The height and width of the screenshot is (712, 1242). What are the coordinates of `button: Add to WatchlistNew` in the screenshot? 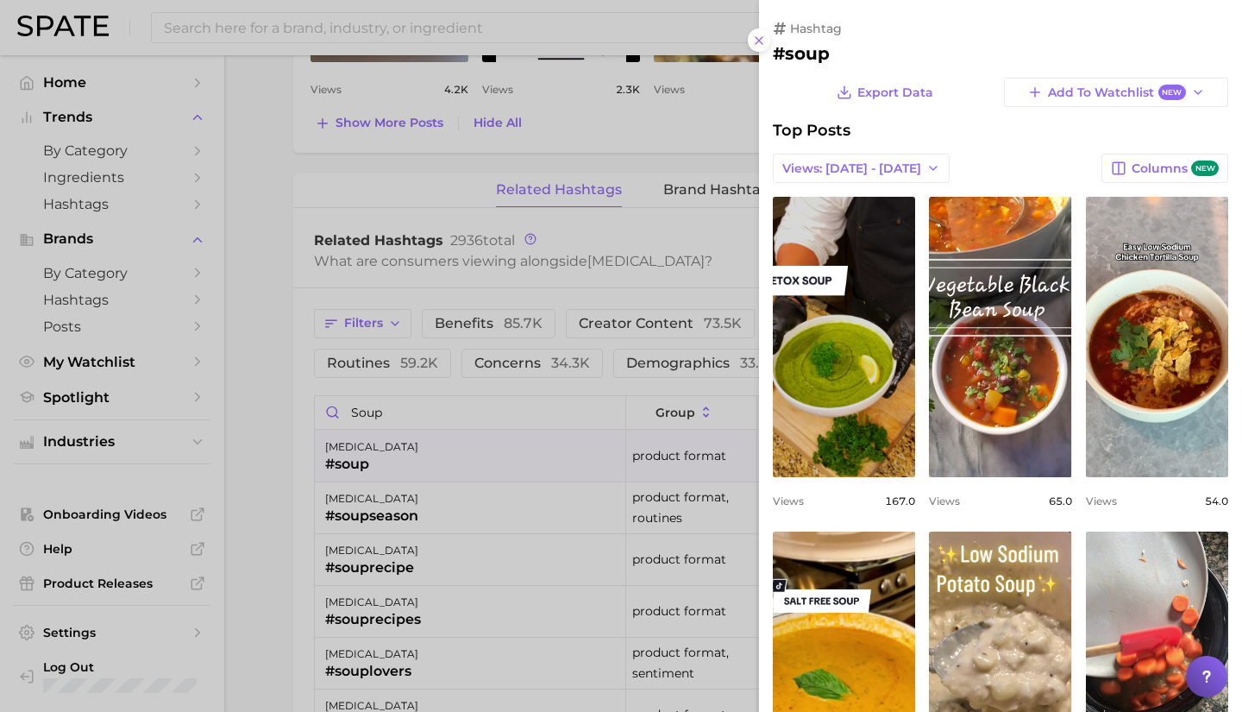 It's located at (1116, 92).